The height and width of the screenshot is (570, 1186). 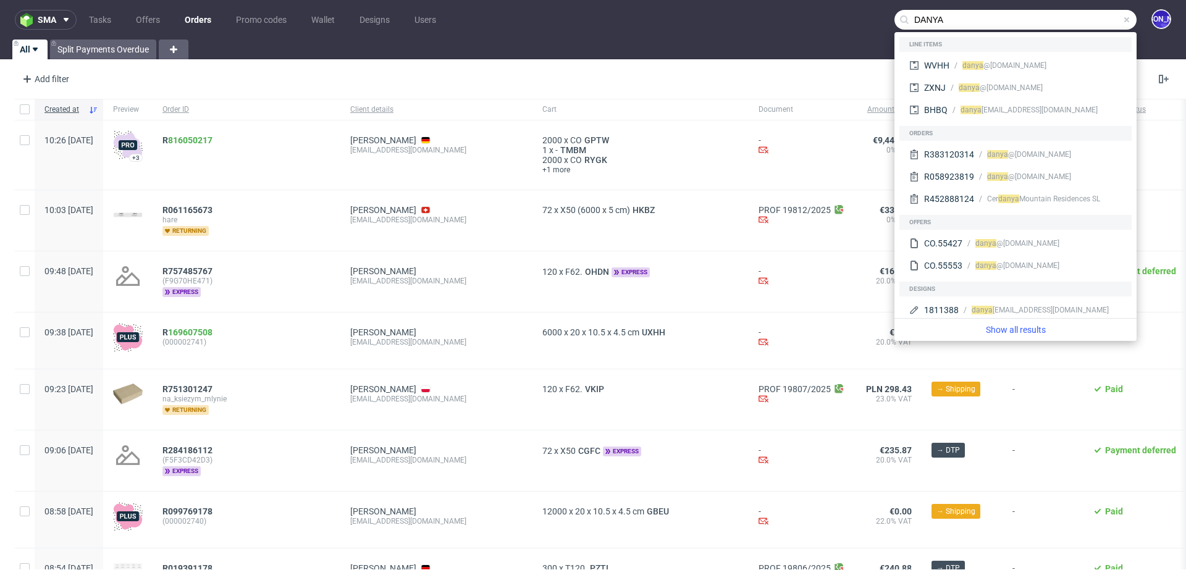 What do you see at coordinates (30, 49) in the screenshot?
I see `a: All` at bounding box center [30, 49].